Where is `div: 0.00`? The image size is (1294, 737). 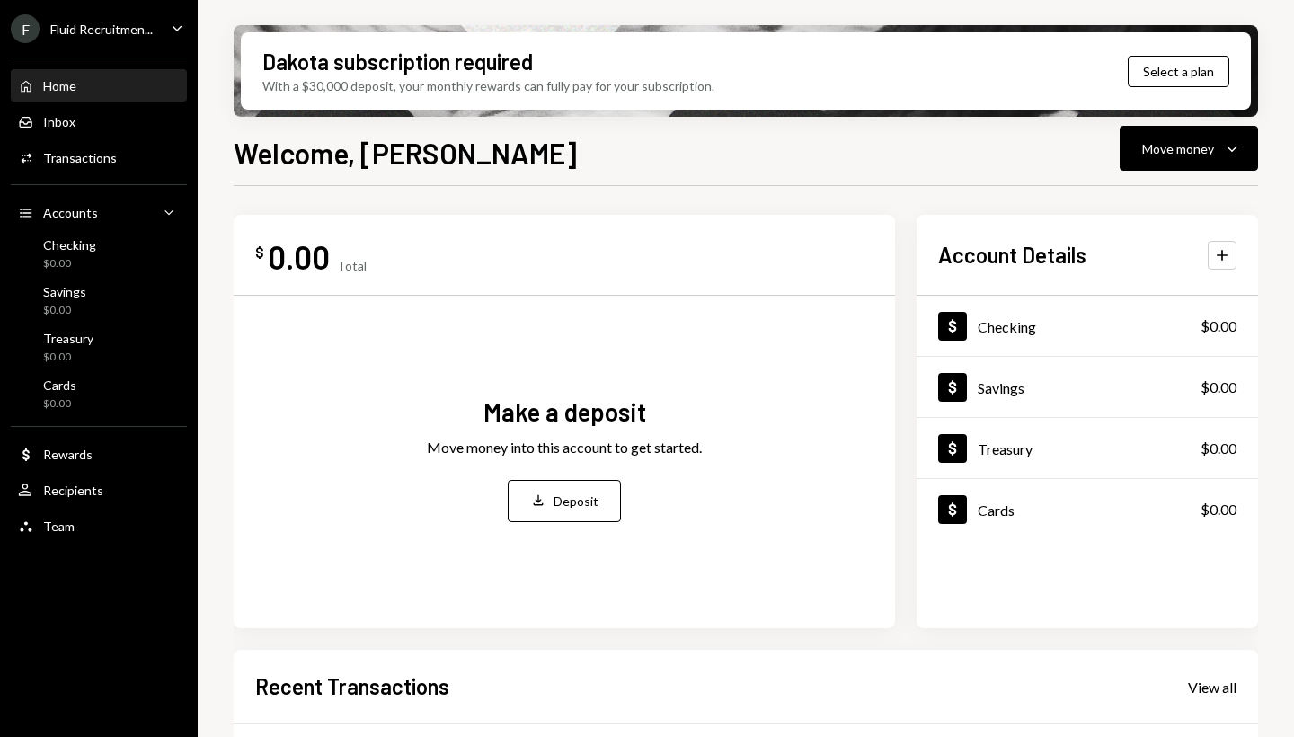 div: 0.00 is located at coordinates (298, 256).